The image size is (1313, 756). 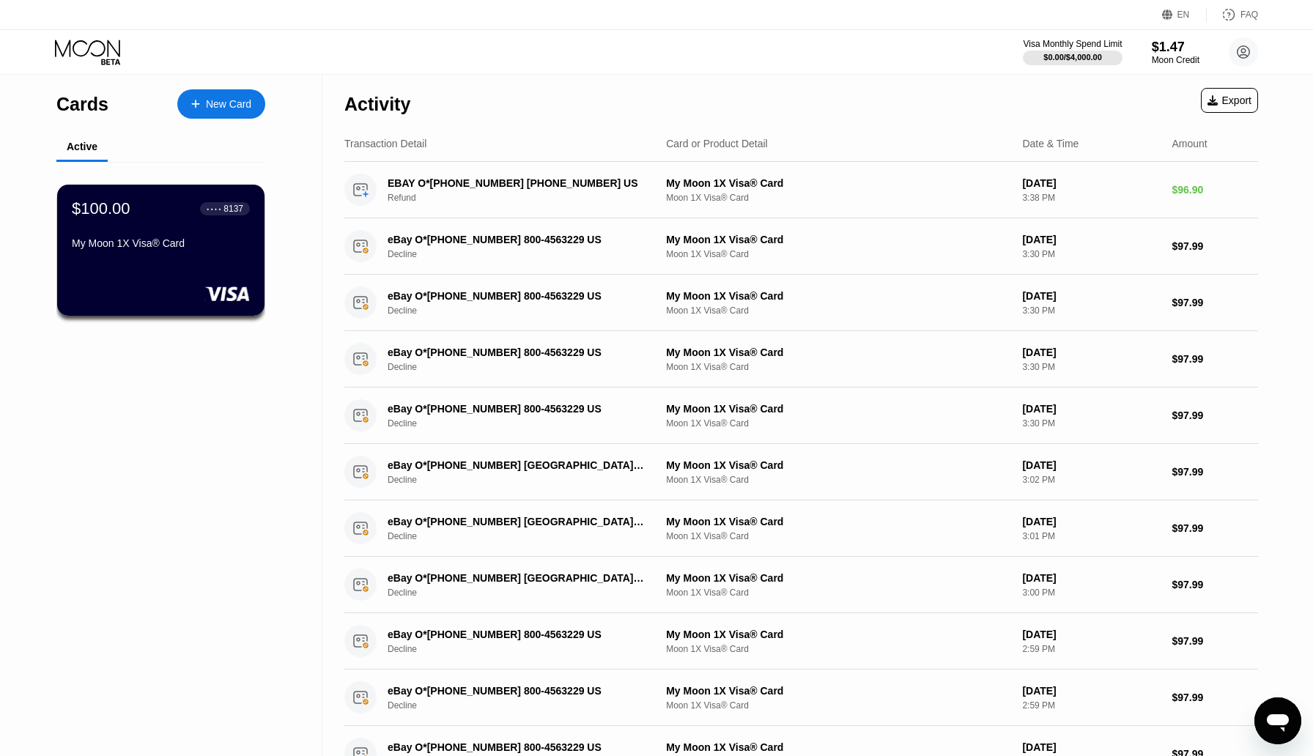 What do you see at coordinates (1091, 480) in the screenshot?
I see `div: 3:02 PM` at bounding box center [1091, 480].